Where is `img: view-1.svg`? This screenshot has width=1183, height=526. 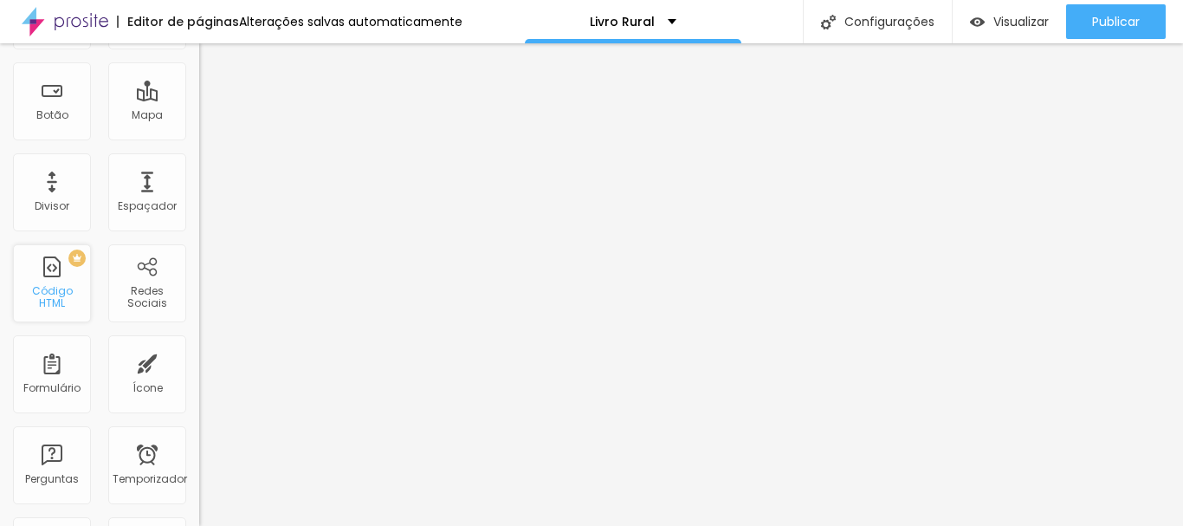
img: view-1.svg is located at coordinates (977, 22).